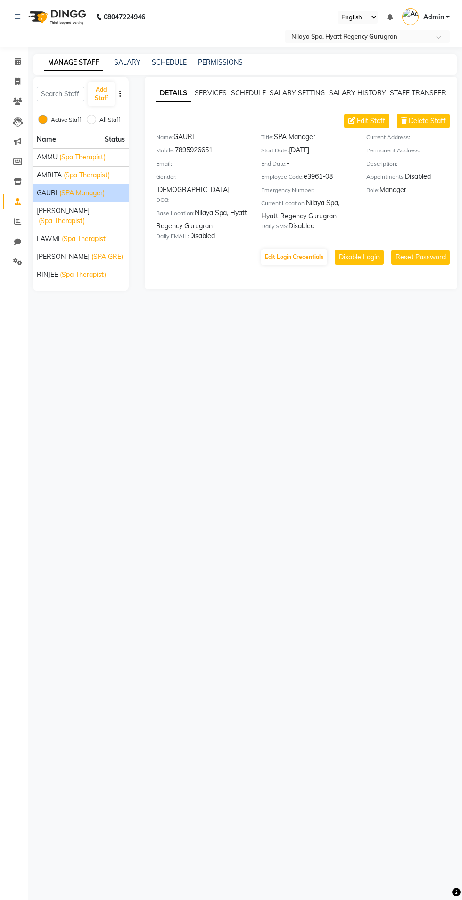 This screenshot has width=462, height=900. I want to click on span: Admin, so click(434, 17).